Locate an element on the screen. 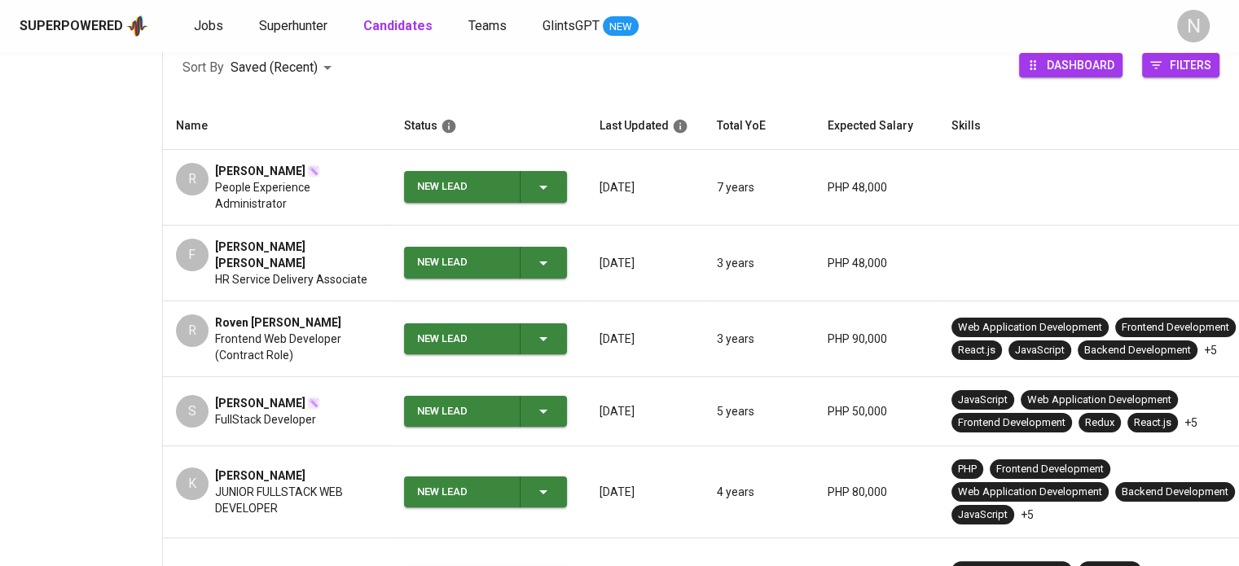  p: PHP 90,000 is located at coordinates (876, 339).